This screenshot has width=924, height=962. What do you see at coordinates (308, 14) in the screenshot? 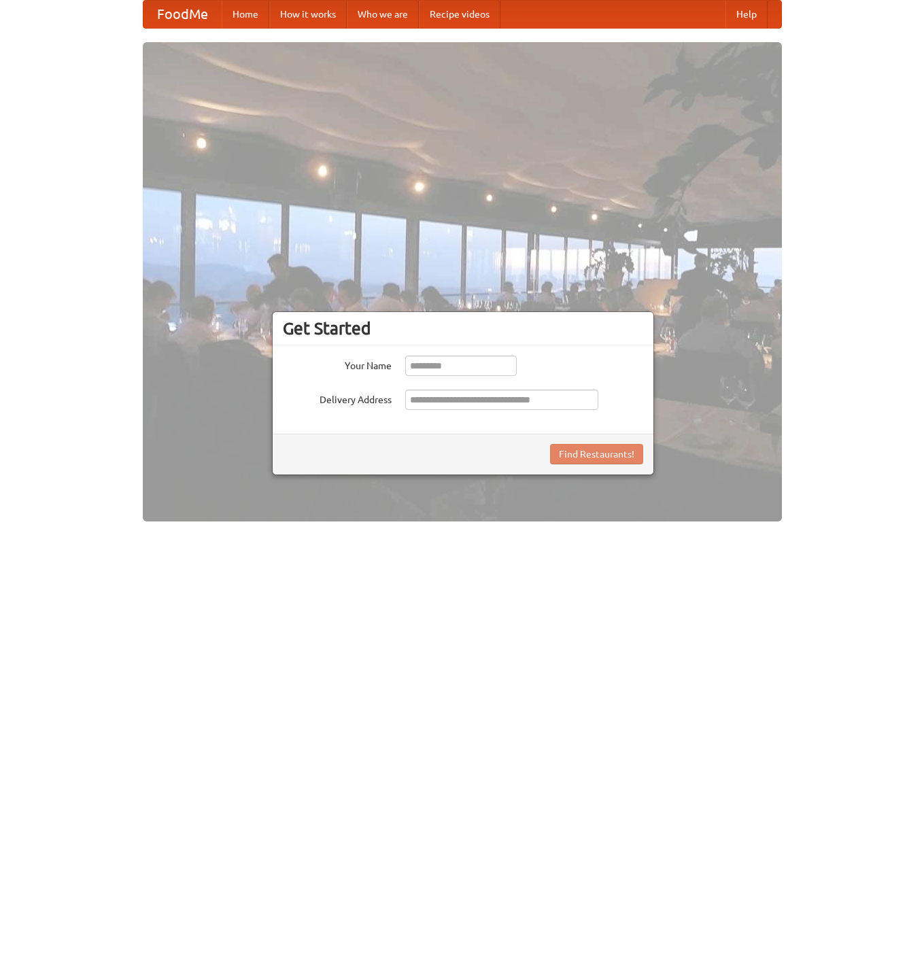
I see `a: How it works` at bounding box center [308, 14].